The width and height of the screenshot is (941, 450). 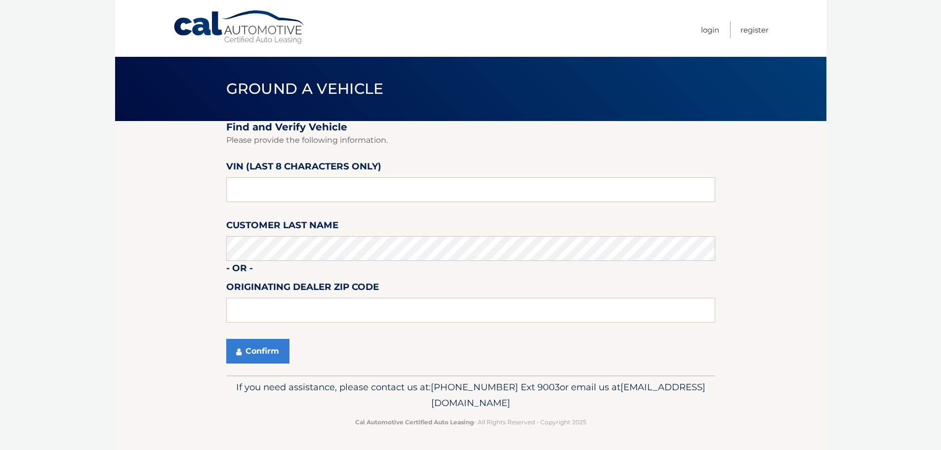 I want to click on label: Customer Last Name, so click(x=282, y=227).